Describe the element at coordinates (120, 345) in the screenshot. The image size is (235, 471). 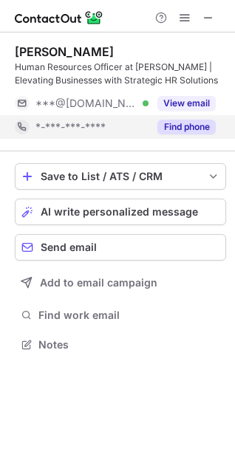
I see `button: Notes` at that location.